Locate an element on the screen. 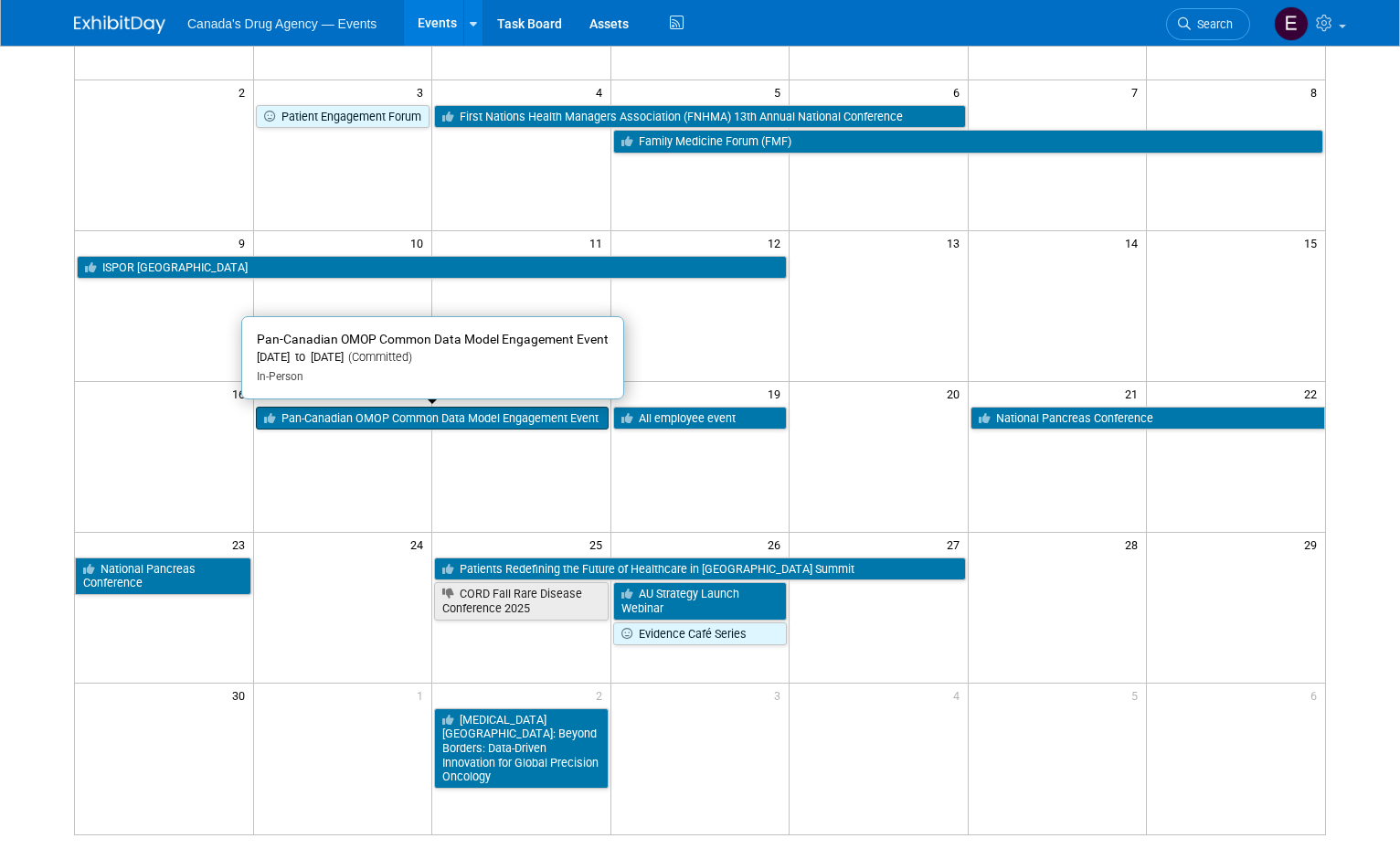  span: 30 is located at coordinates (241, 694).